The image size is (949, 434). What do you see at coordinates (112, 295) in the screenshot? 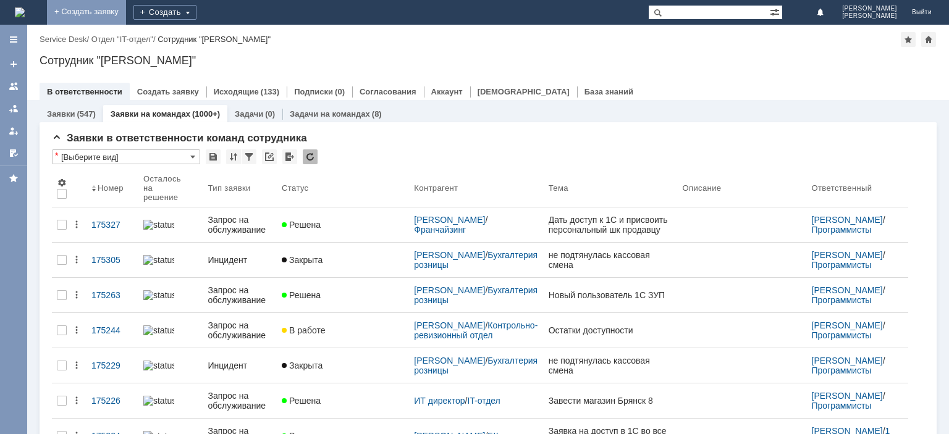
I see `a: 175263` at bounding box center [112, 295].